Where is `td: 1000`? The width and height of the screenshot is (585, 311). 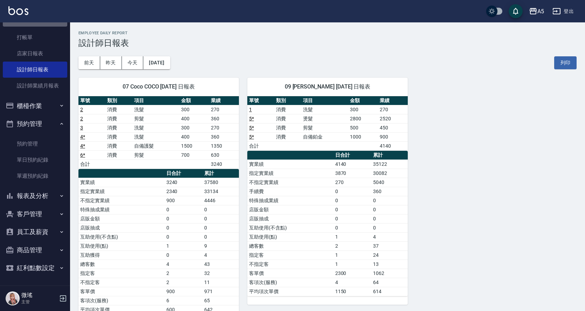
td: 1000 is located at coordinates (363, 137).